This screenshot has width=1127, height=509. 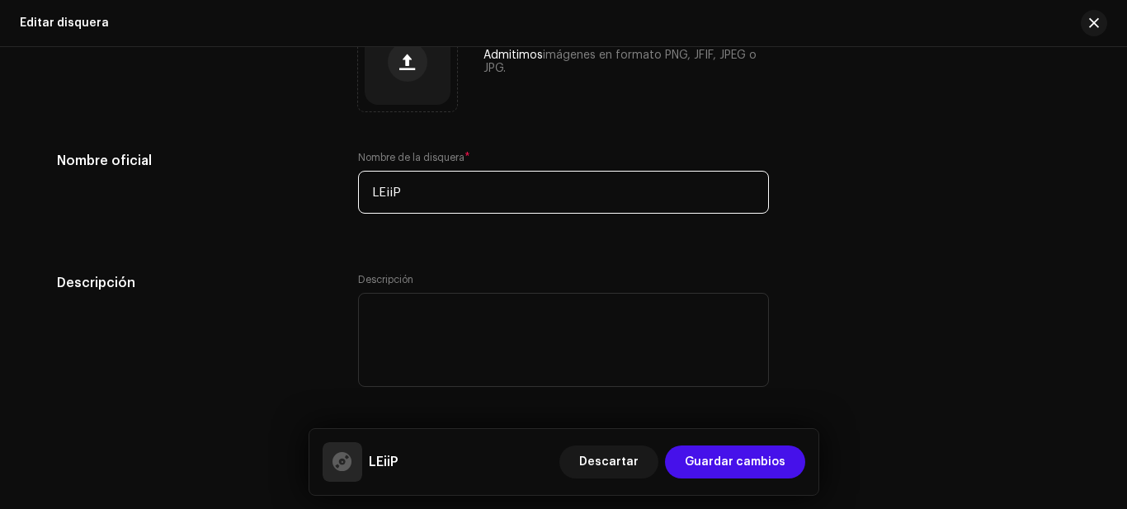 What do you see at coordinates (620, 62) in the screenshot?
I see `span: imágenes en formato PNG, JFIF, JPEG o JPG.` at bounding box center [620, 62].